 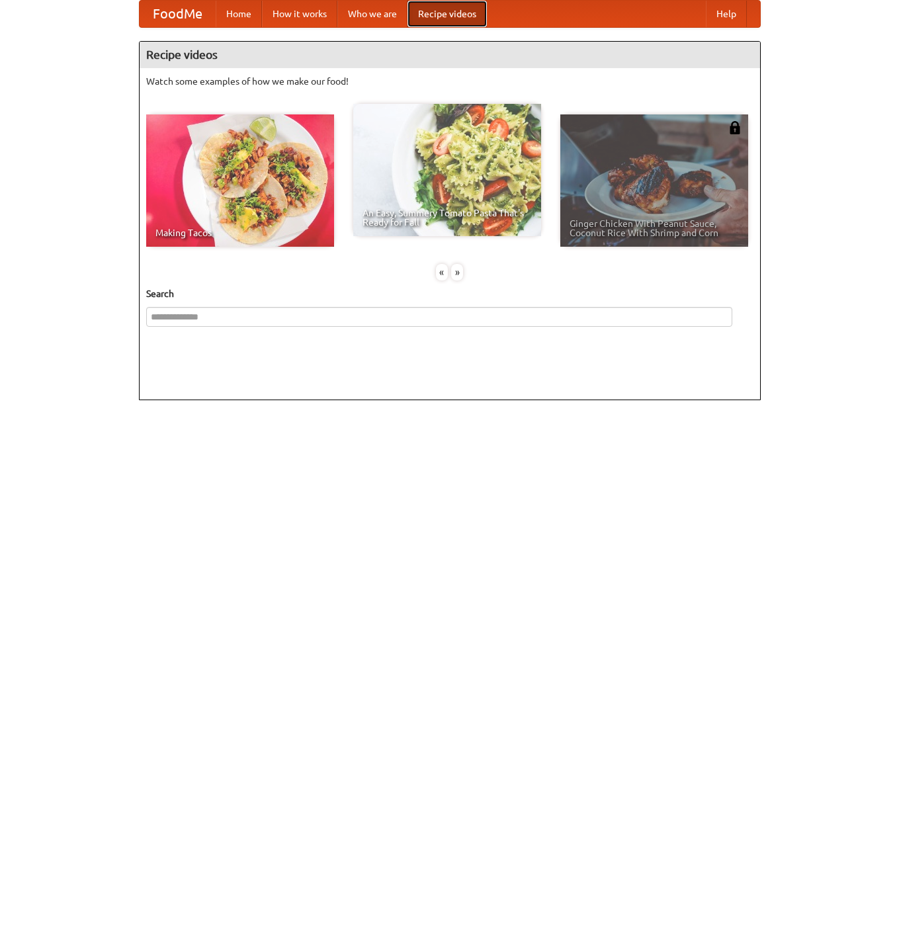 What do you see at coordinates (239, 14) in the screenshot?
I see `a: Home` at bounding box center [239, 14].